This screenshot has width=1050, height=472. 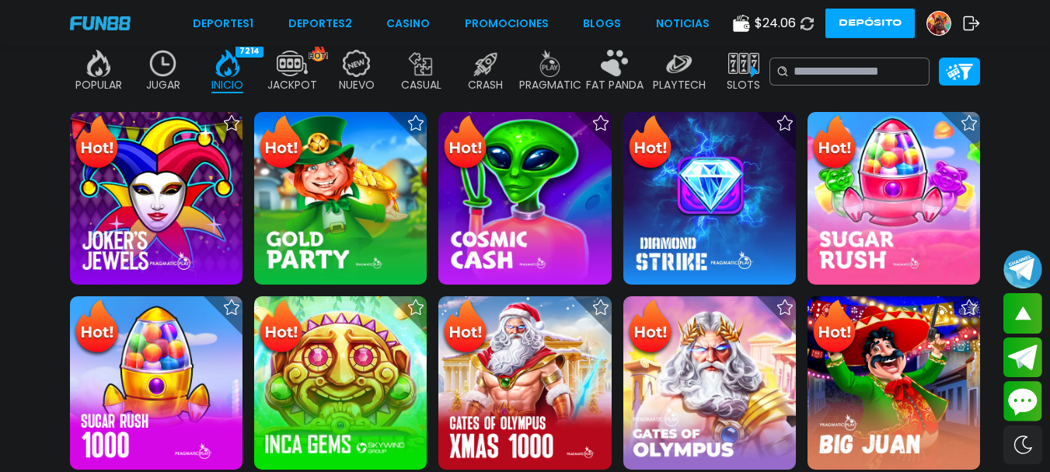 I want to click on img: crash_off.webp, so click(x=486, y=63).